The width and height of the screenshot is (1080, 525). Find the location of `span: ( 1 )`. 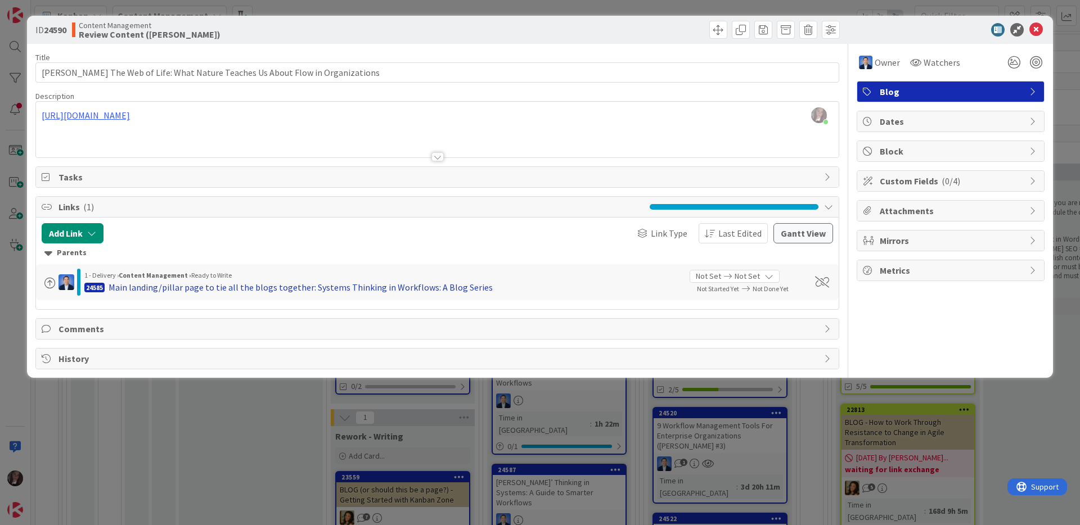

span: ( 1 ) is located at coordinates (88, 207).